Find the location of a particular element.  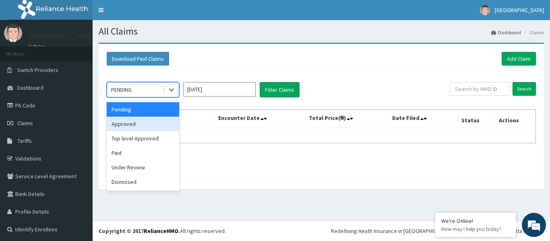

img: d_794563401_company_1708531726252_794563401 is located at coordinates (24, 50).